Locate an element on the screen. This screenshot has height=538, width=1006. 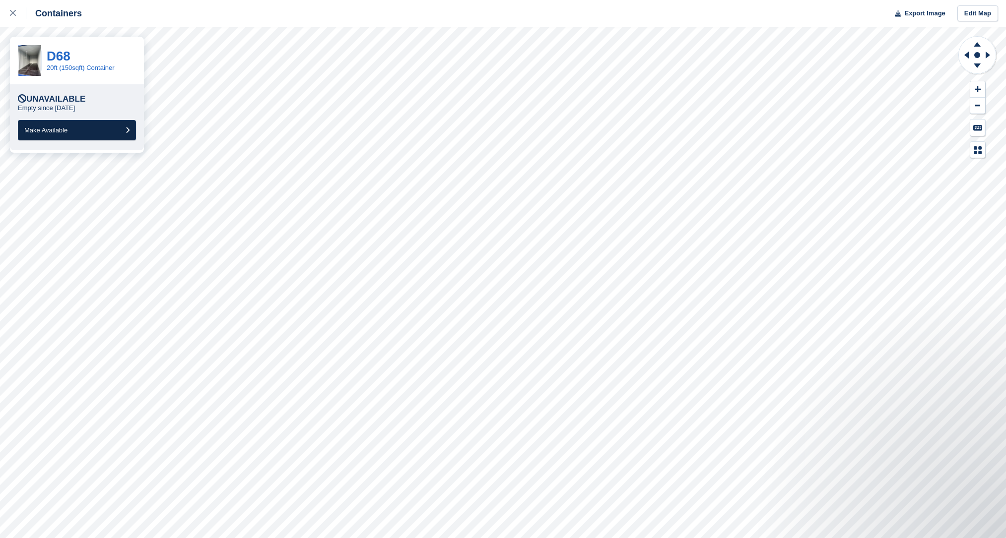
a: D68 is located at coordinates (59, 56).